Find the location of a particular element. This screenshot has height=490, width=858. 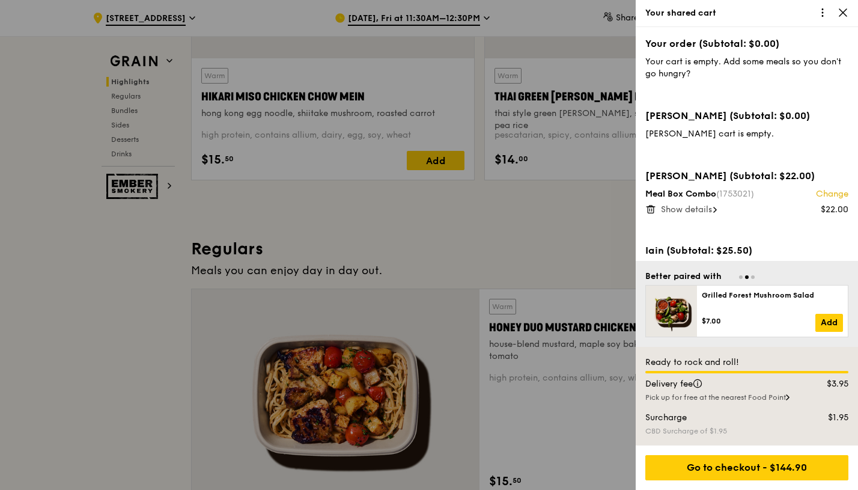

span: Go to slide 3 is located at coordinates (753, 277).